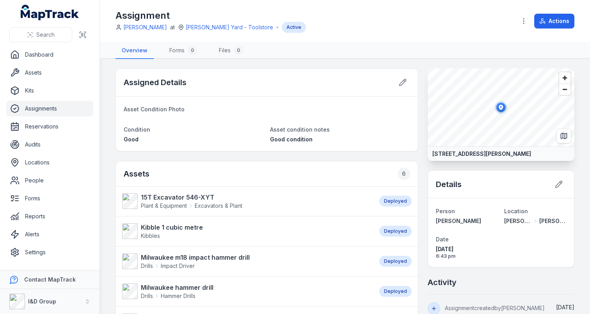 The width and height of the screenshot is (590, 314). What do you see at coordinates (564, 78) in the screenshot?
I see `button: Zoom in` at bounding box center [564, 78].